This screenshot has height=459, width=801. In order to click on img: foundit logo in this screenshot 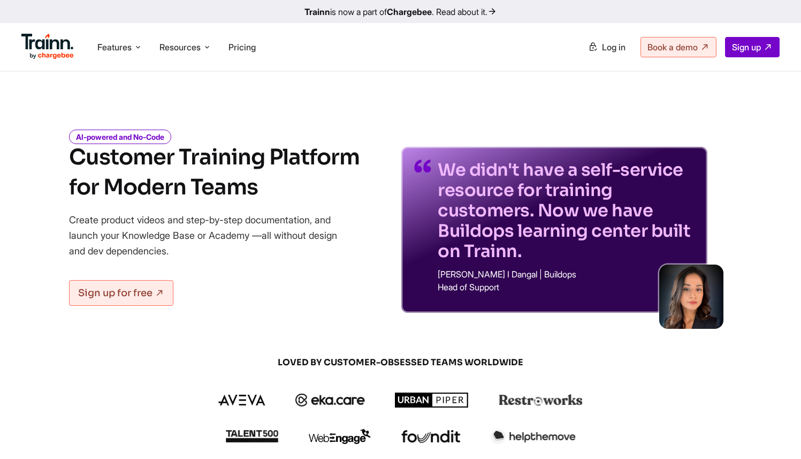, I will do `click(431, 436)`.